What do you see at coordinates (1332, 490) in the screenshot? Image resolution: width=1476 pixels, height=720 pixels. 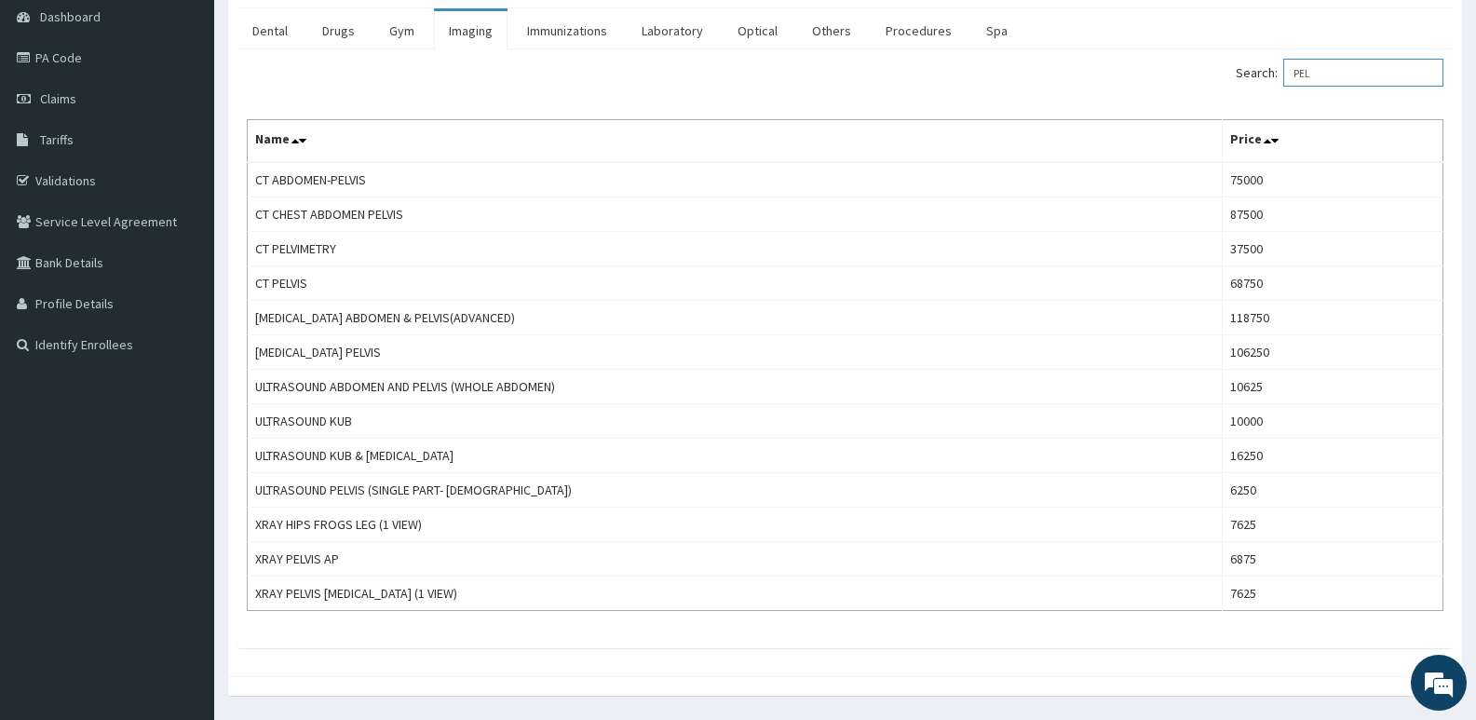 I see `td: 6250` at bounding box center [1332, 490].